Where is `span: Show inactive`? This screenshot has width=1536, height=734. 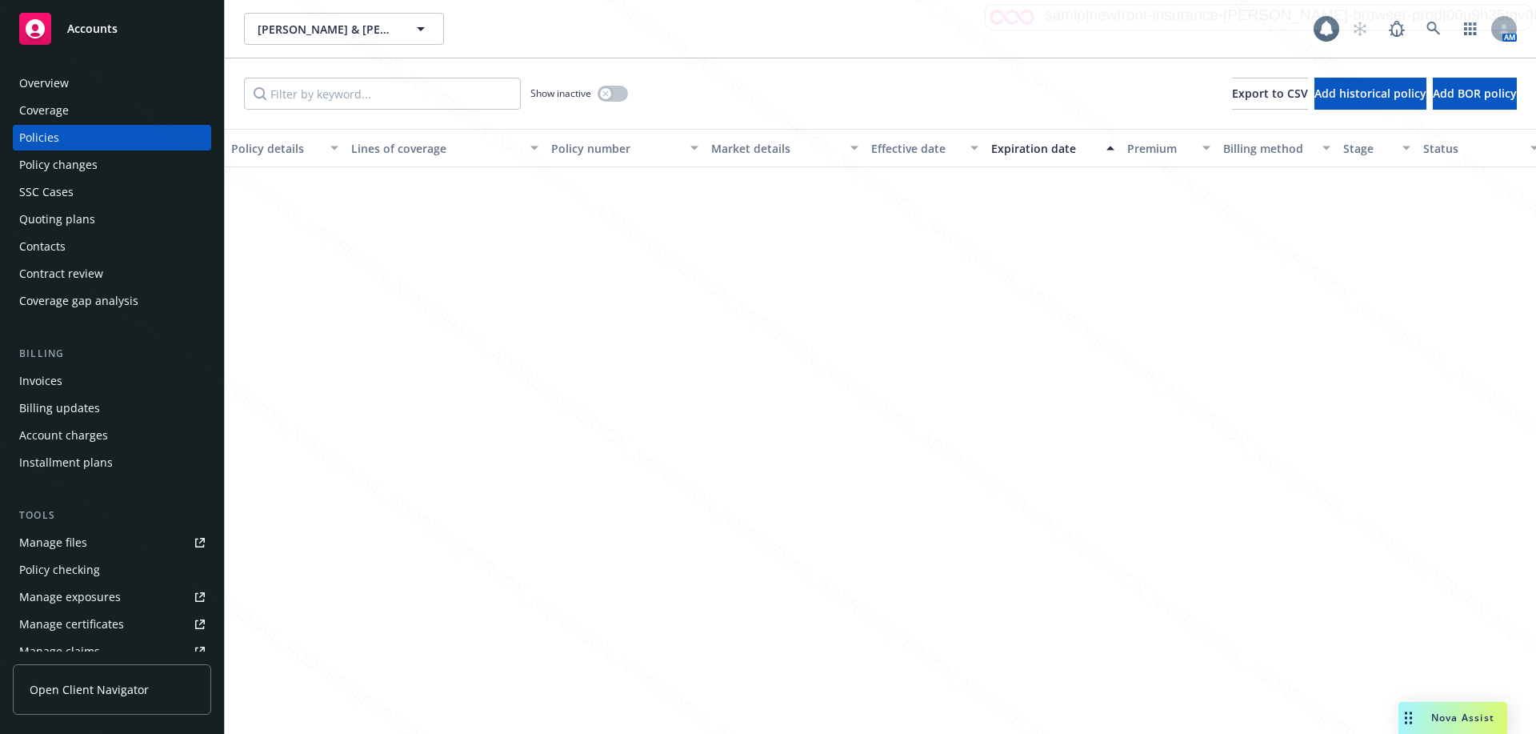 span: Show inactive is located at coordinates (561, 93).